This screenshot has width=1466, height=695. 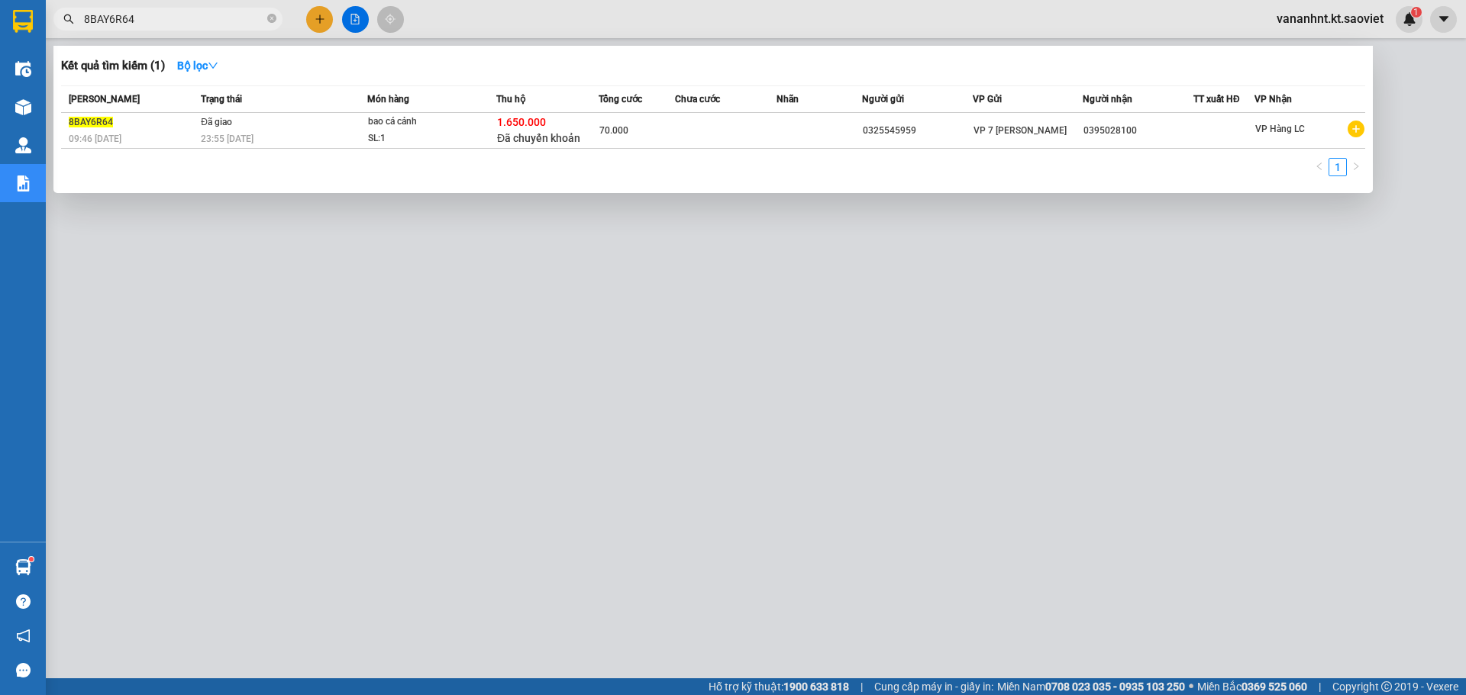 I want to click on button: left, so click(x=1319, y=167).